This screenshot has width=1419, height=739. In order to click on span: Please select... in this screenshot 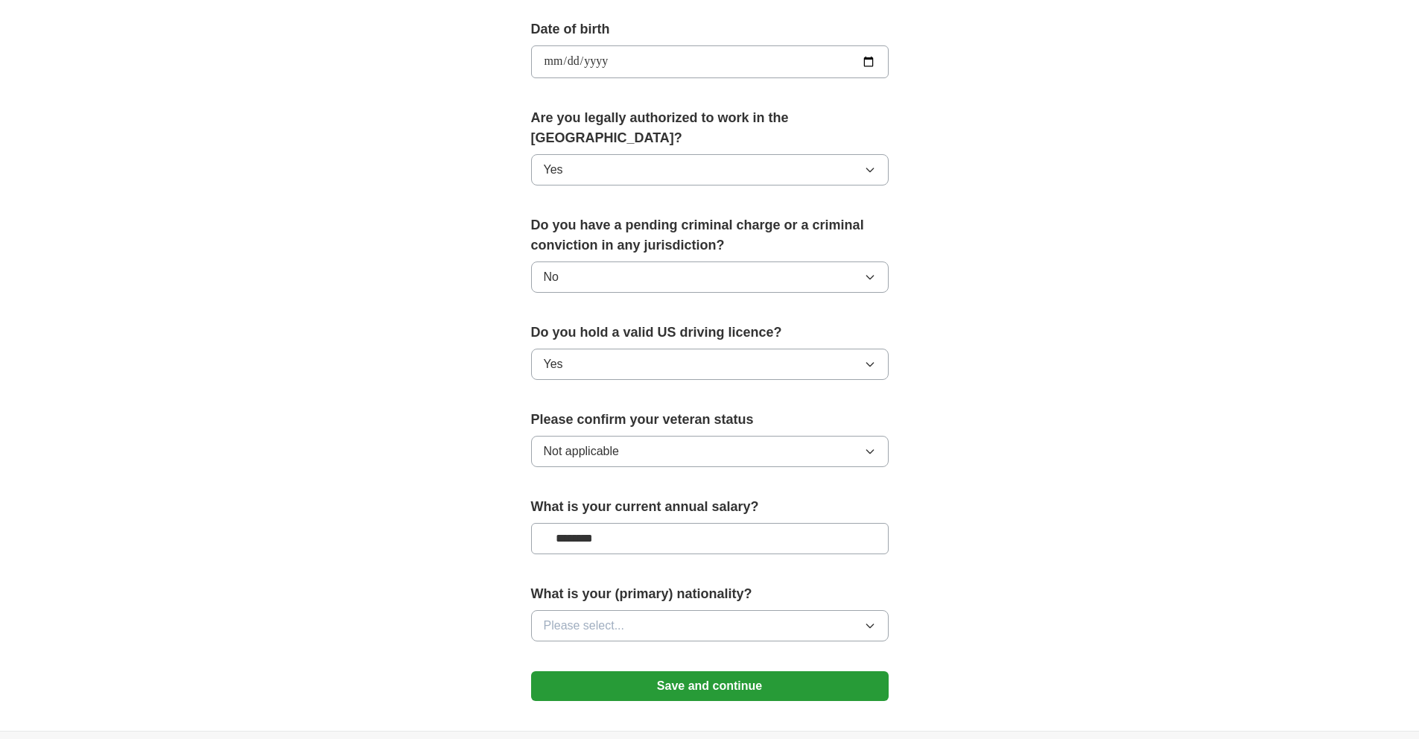, I will do `click(584, 626)`.